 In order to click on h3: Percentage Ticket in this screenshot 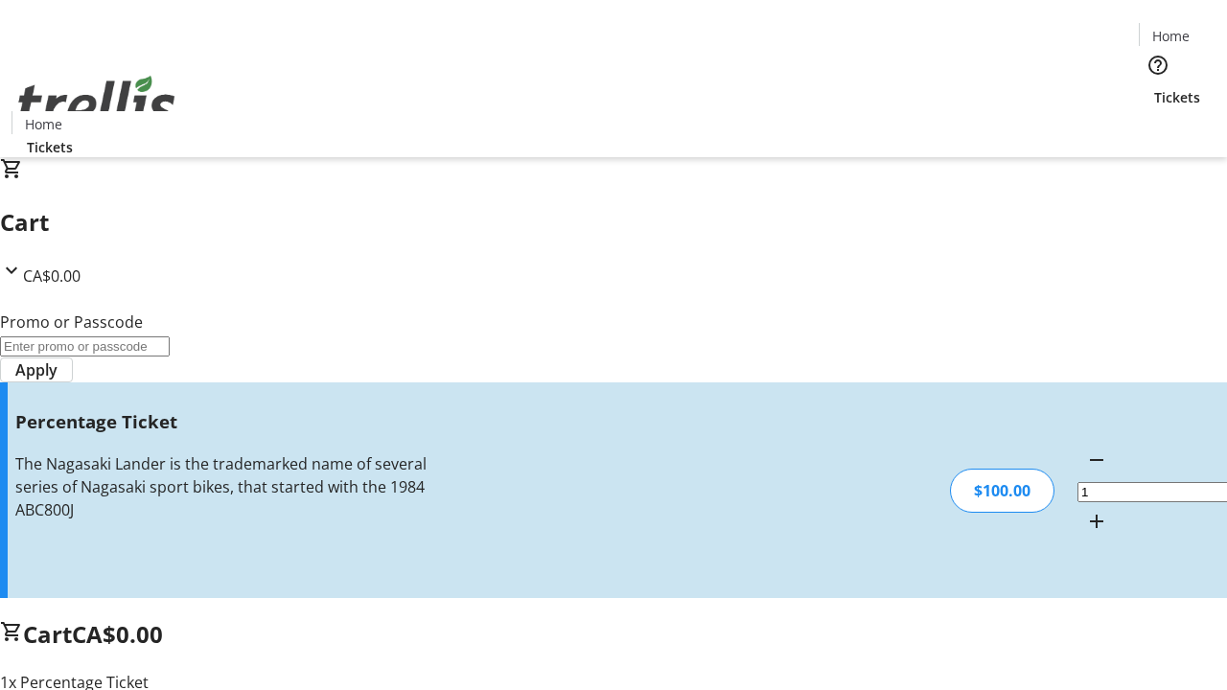, I will do `click(224, 422)`.